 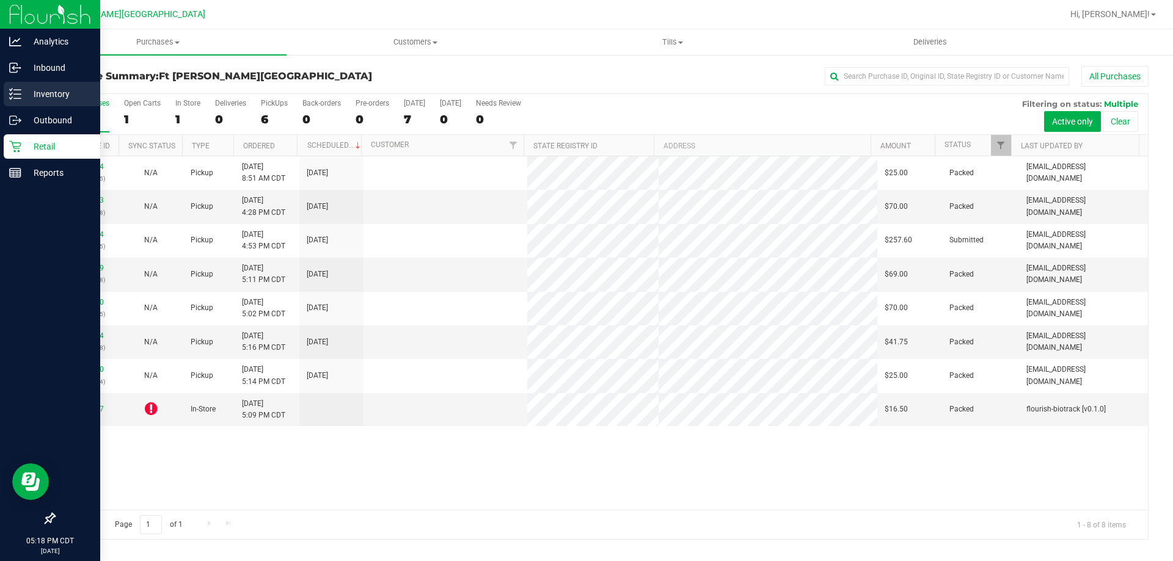 What do you see at coordinates (58, 120) in the screenshot?
I see `p: Outbound` at bounding box center [58, 120].